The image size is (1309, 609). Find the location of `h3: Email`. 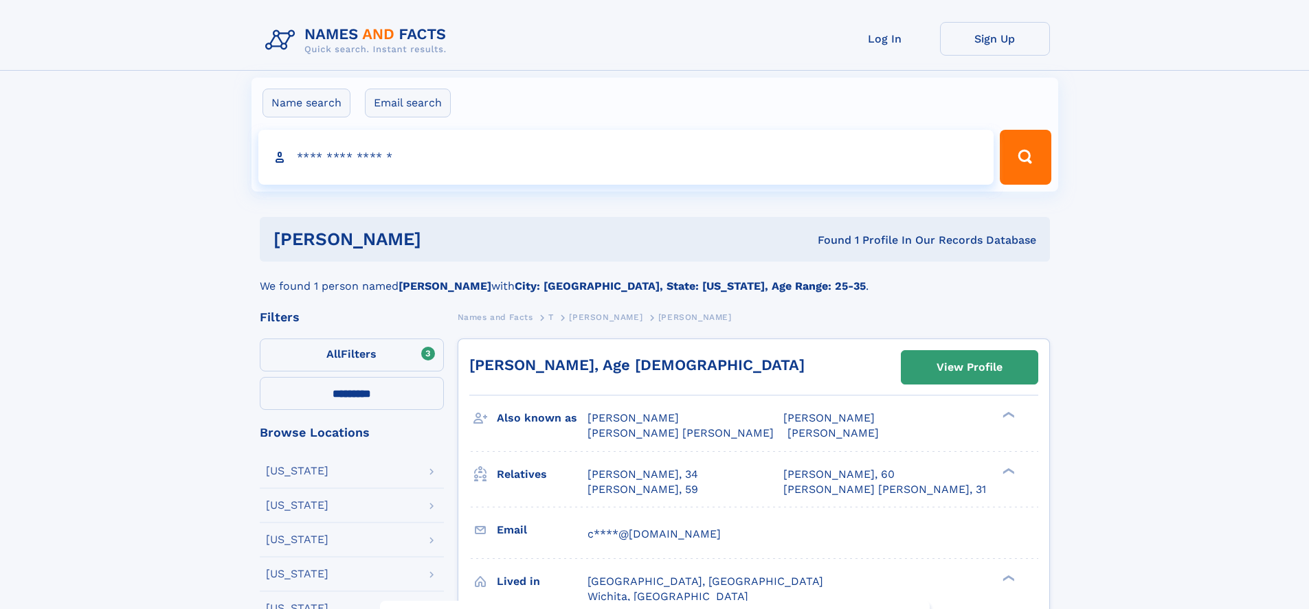

h3: Email is located at coordinates (542, 530).